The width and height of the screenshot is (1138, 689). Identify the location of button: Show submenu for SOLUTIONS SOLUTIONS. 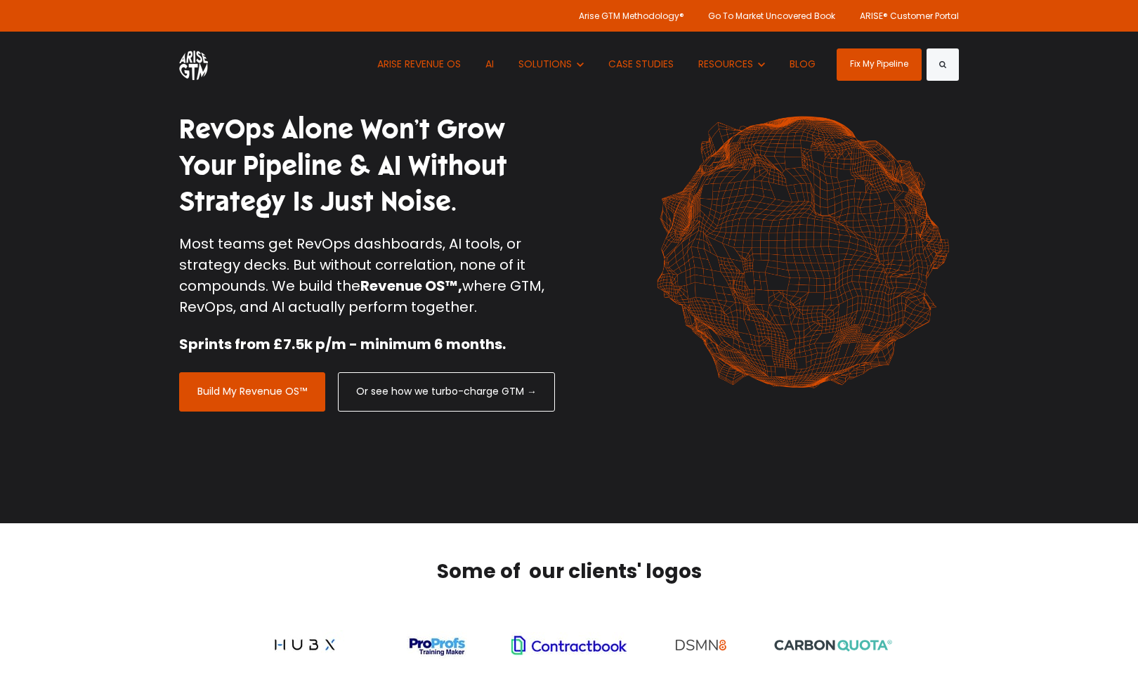
(551, 64).